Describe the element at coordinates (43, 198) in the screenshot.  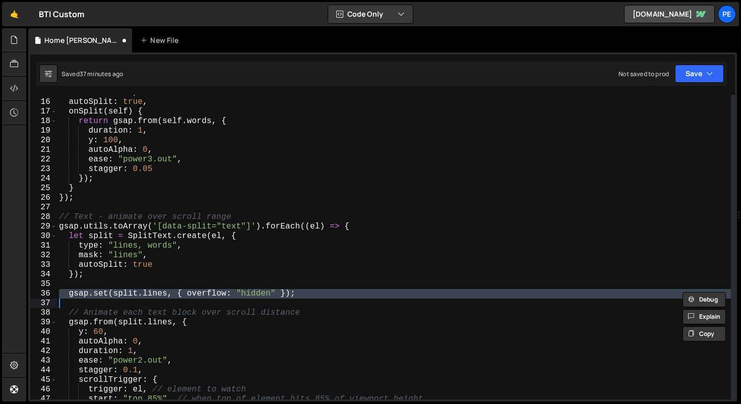
I see `div: 26` at that location.